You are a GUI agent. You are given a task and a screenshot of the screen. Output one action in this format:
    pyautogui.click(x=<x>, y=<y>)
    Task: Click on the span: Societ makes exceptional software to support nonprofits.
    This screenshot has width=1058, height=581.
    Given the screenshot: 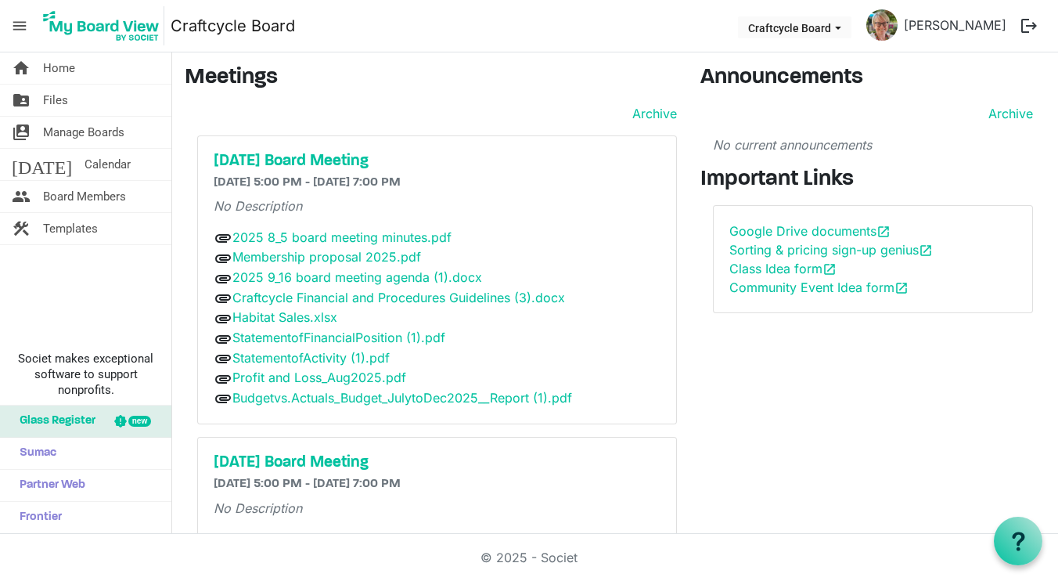 What is the action you would take?
    pyautogui.click(x=85, y=374)
    